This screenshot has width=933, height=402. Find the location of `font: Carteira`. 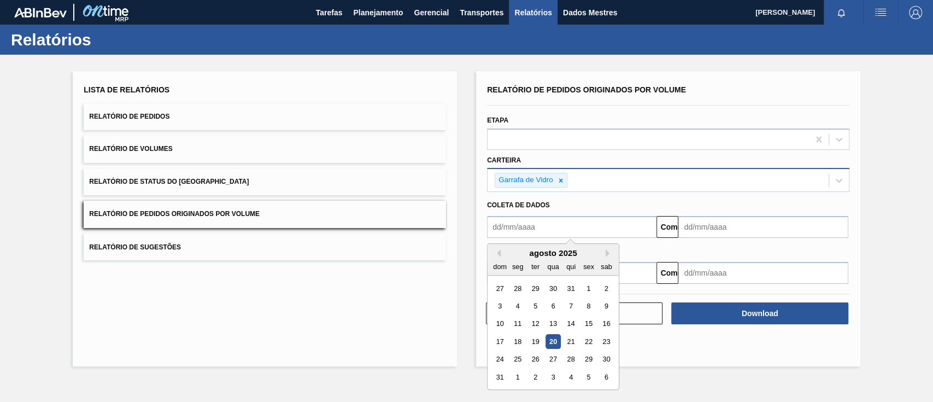

font: Carteira is located at coordinates (504, 160).